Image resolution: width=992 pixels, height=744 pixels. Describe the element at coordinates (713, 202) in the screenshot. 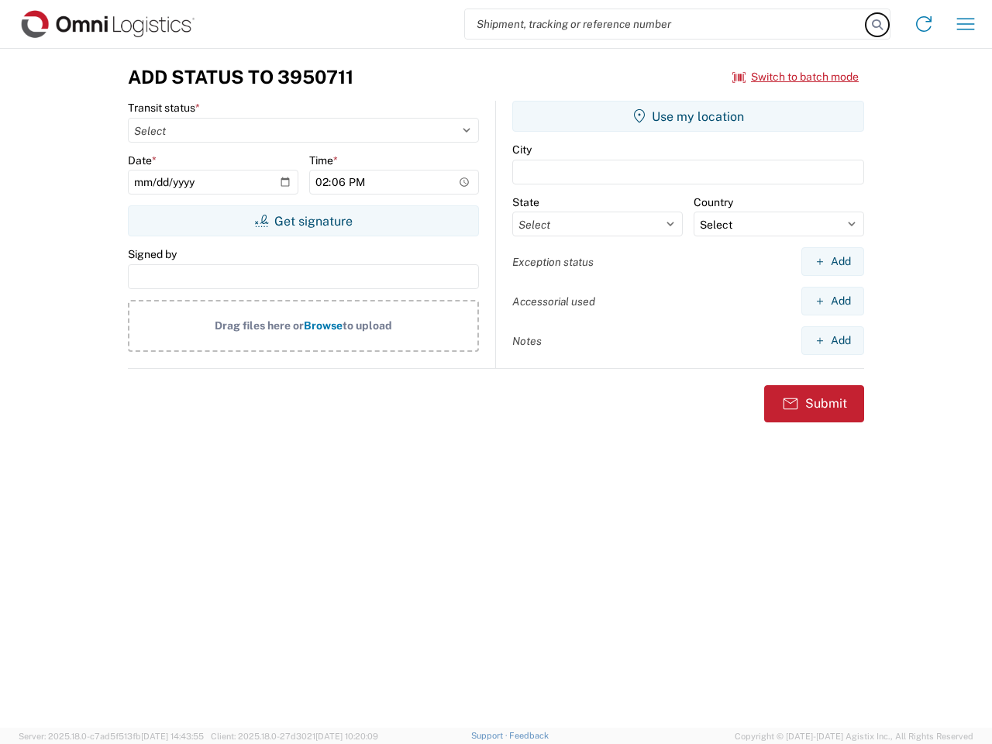

I see `label: Country` at that location.